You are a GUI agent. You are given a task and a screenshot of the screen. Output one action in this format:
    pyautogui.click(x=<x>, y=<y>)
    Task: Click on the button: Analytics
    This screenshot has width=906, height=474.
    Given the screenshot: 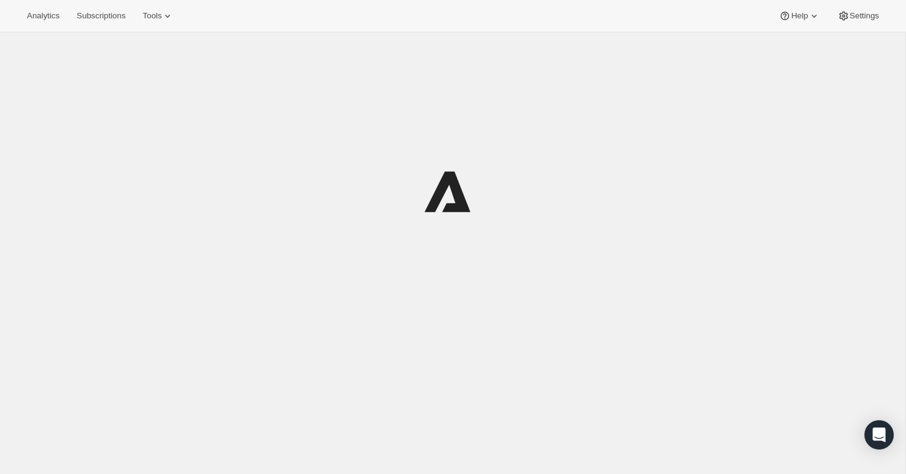 What is the action you would take?
    pyautogui.click(x=43, y=16)
    